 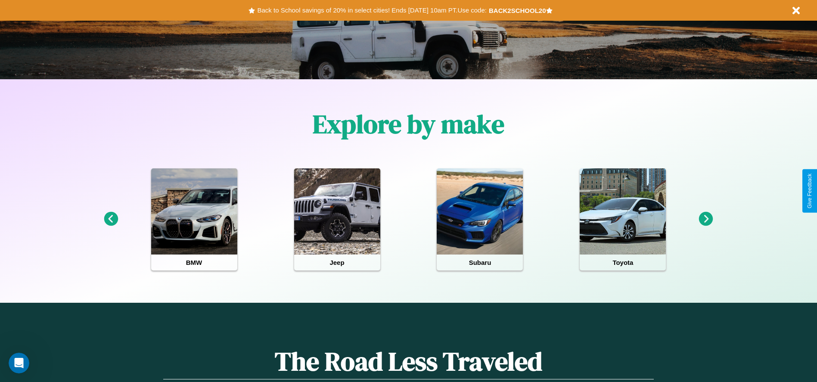 What do you see at coordinates (517, 10) in the screenshot?
I see `b: BACK2SCHOOL20` at bounding box center [517, 10].